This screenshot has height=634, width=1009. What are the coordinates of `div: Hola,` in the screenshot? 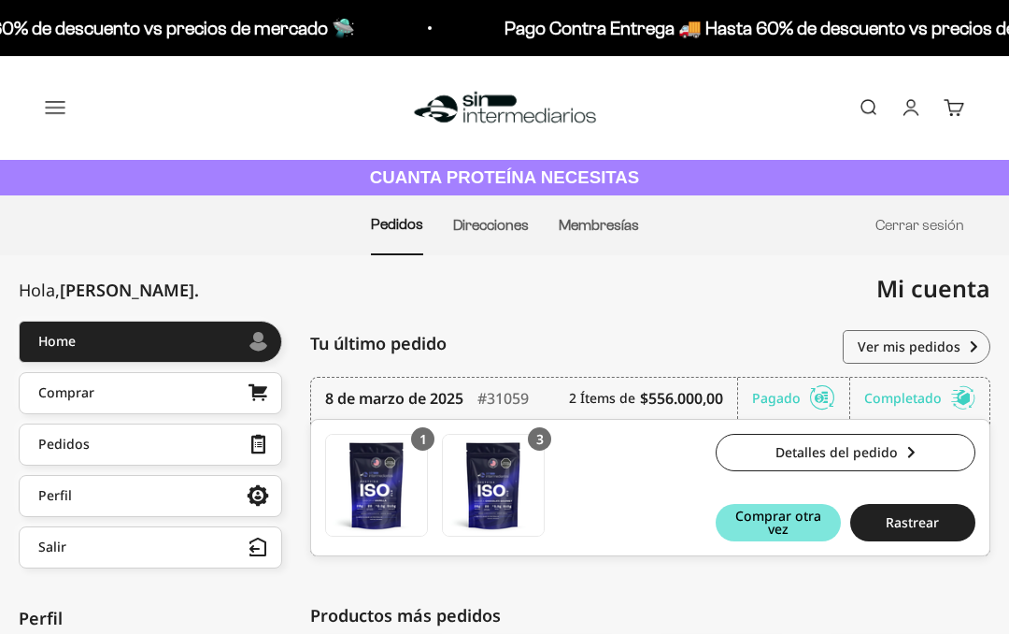 It's located at (108, 290).